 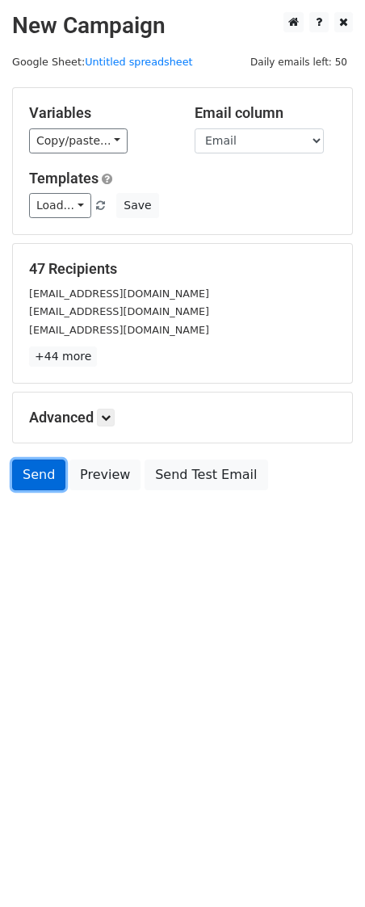 What do you see at coordinates (103, 61) in the screenshot?
I see `small: Google Sheet:` at bounding box center [103, 61].